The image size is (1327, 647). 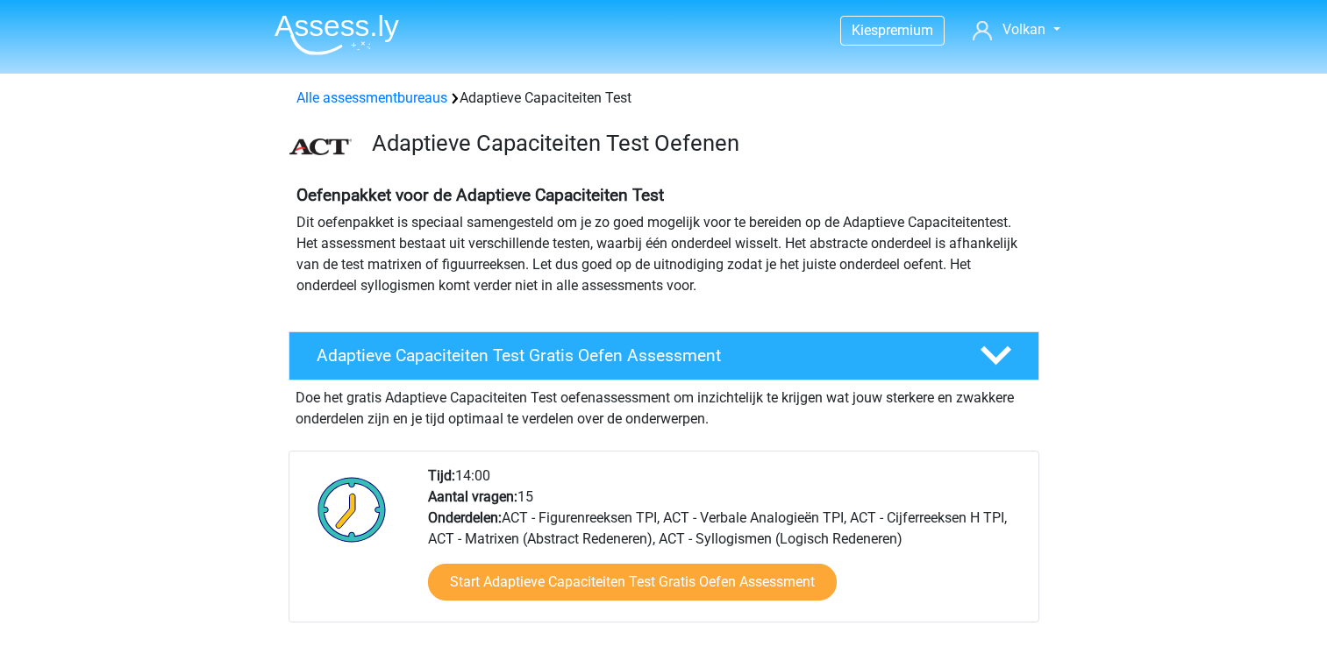 What do you see at coordinates (473, 497) in the screenshot?
I see `b: Aantal vragen:` at bounding box center [473, 497].